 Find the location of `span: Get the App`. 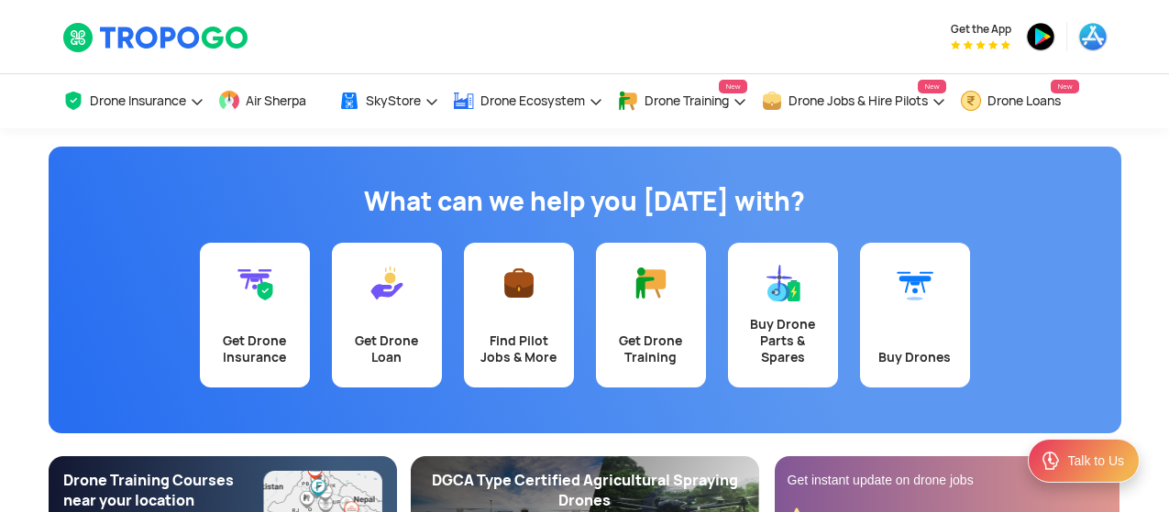

span: Get the App is located at coordinates (981, 29).